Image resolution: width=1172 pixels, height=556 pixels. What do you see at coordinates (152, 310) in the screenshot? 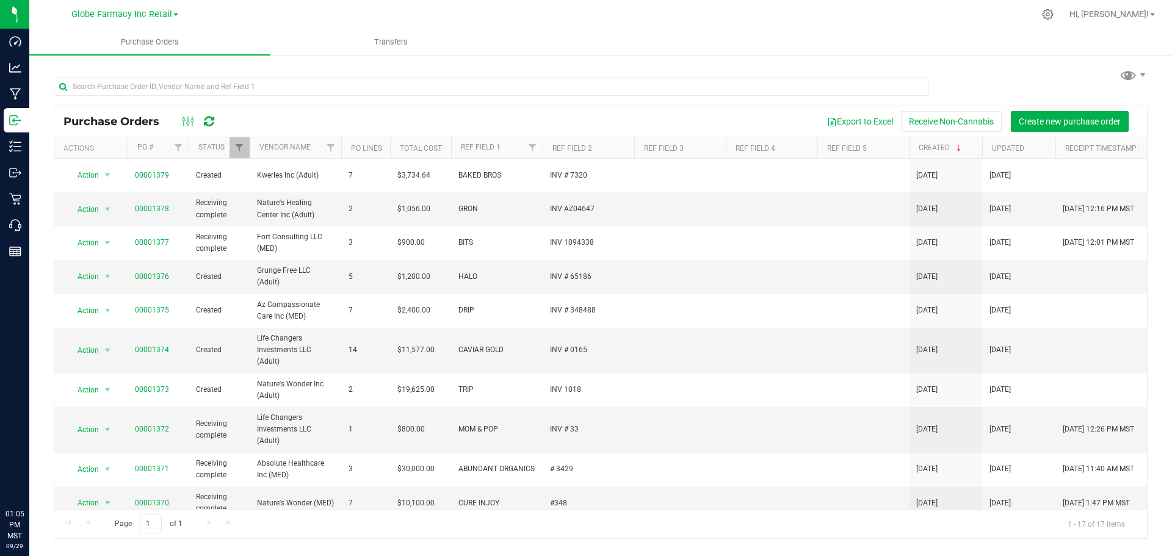
I see `a: 00001375` at bounding box center [152, 310].